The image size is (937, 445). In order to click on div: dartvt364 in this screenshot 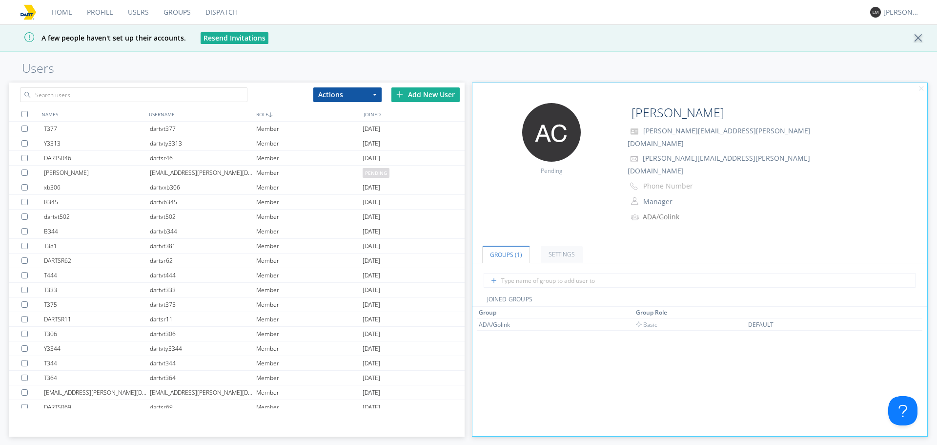, I will do `click(203, 377)`.